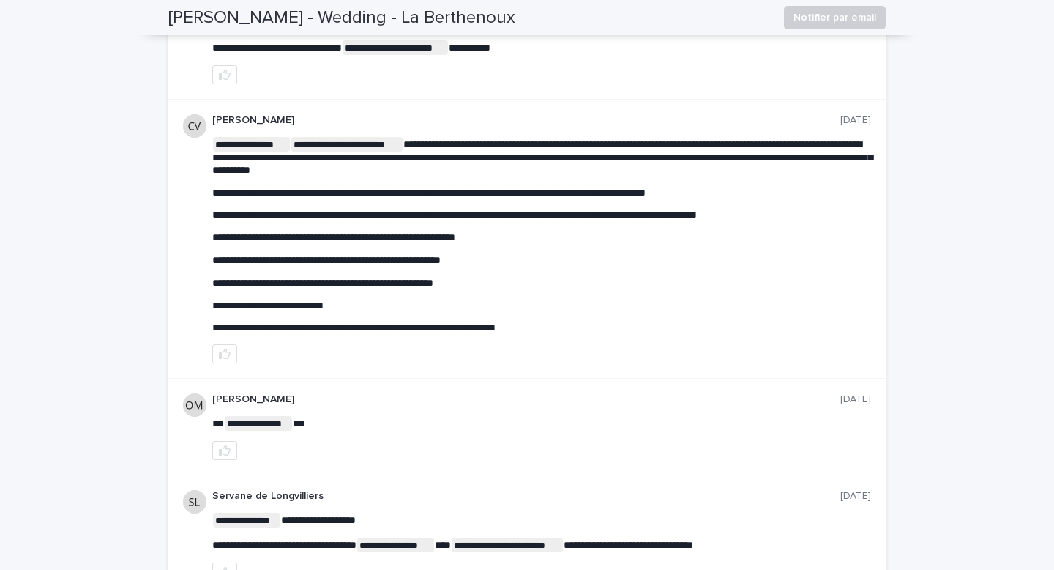  What do you see at coordinates (526, 496) in the screenshot?
I see `p: Servane de Longvilliers` at bounding box center [526, 496].